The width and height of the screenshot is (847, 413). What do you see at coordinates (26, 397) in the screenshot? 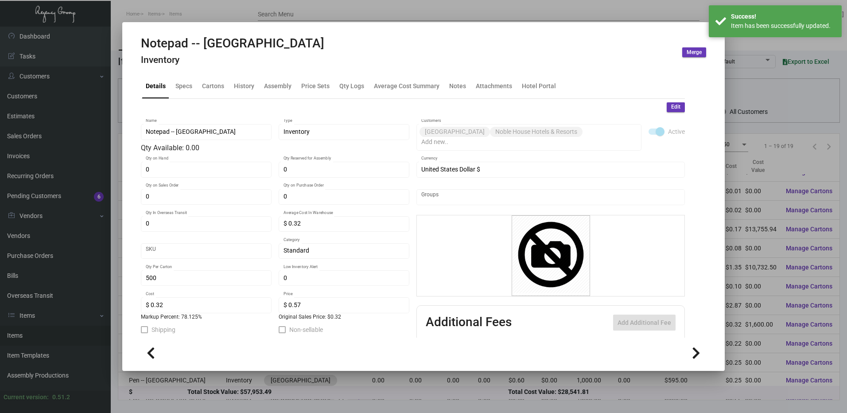
I see `div: Current version:` at bounding box center [26, 397].